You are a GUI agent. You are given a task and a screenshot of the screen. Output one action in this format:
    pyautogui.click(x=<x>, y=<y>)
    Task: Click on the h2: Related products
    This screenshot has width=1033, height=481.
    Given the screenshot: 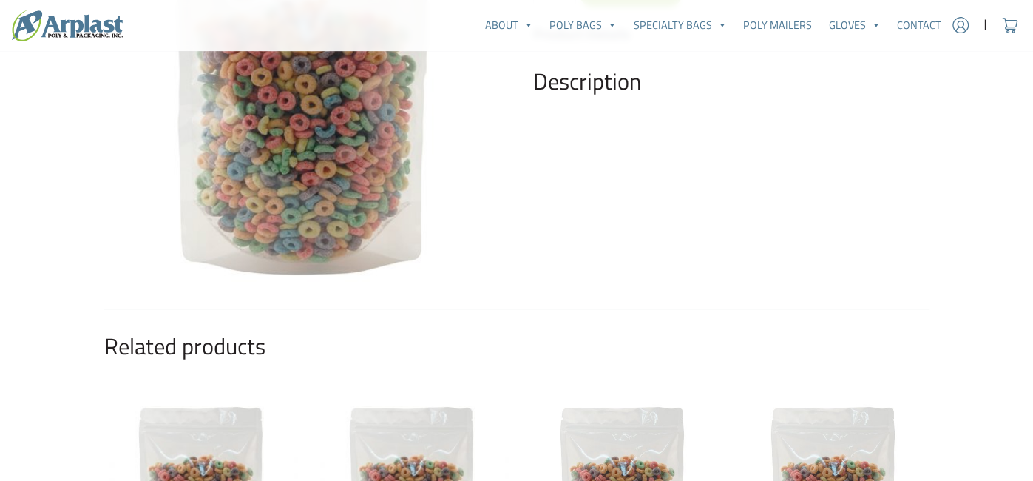 What is the action you would take?
    pyautogui.click(x=517, y=346)
    